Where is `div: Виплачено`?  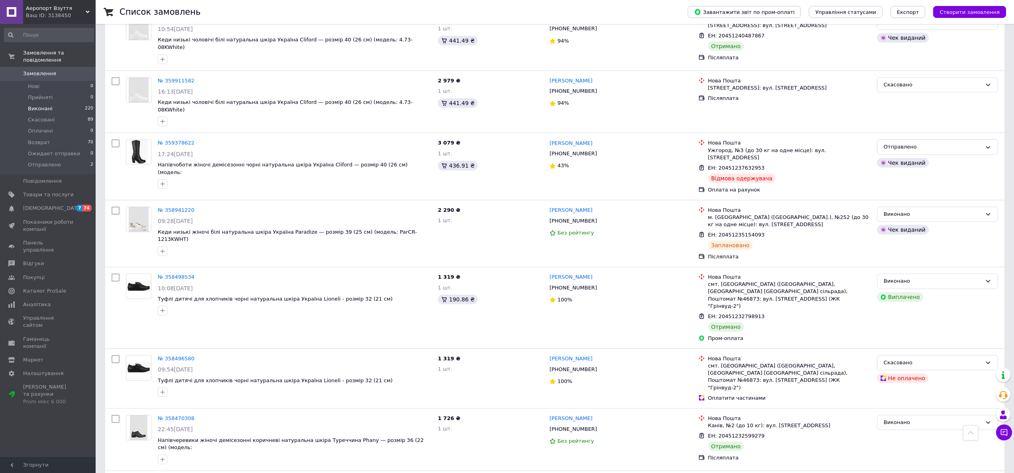
div: Виплачено is located at coordinates (900, 297).